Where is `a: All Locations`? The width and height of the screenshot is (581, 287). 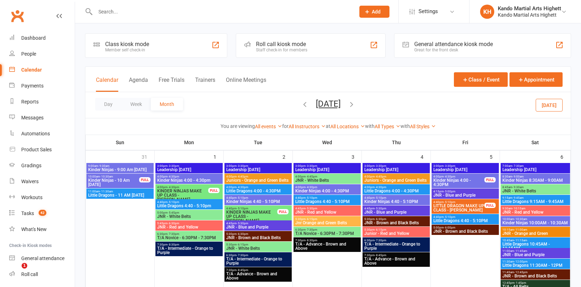
a: All Locations is located at coordinates (348, 127).